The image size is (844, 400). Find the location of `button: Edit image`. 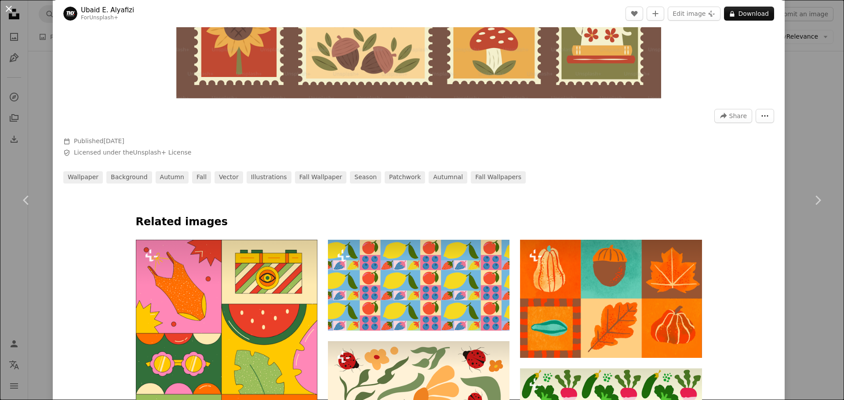

button: Edit image is located at coordinates (694, 14).